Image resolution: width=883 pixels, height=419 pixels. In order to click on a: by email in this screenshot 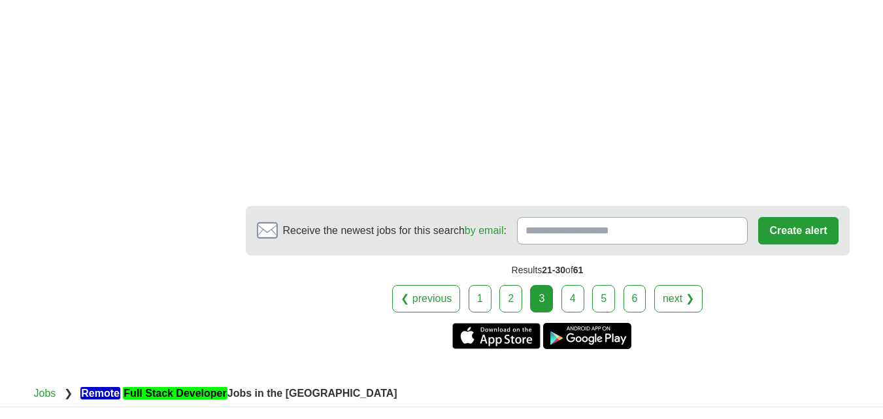, I will do `click(485, 230)`.